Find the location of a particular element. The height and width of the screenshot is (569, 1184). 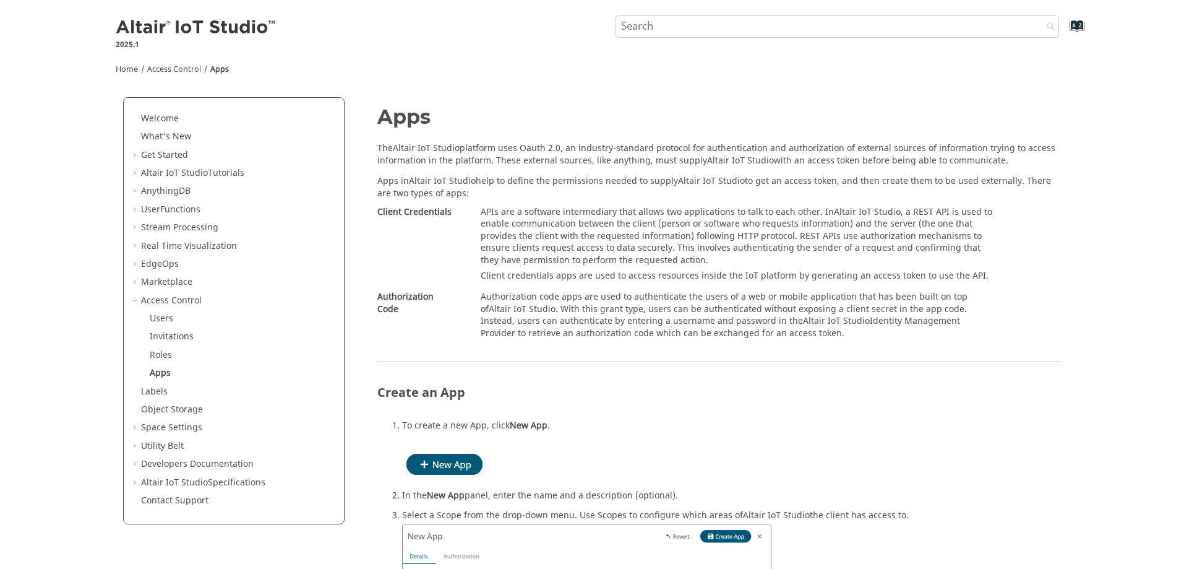

span: In the panel, enter the name and a description (optional). is located at coordinates (540, 494).